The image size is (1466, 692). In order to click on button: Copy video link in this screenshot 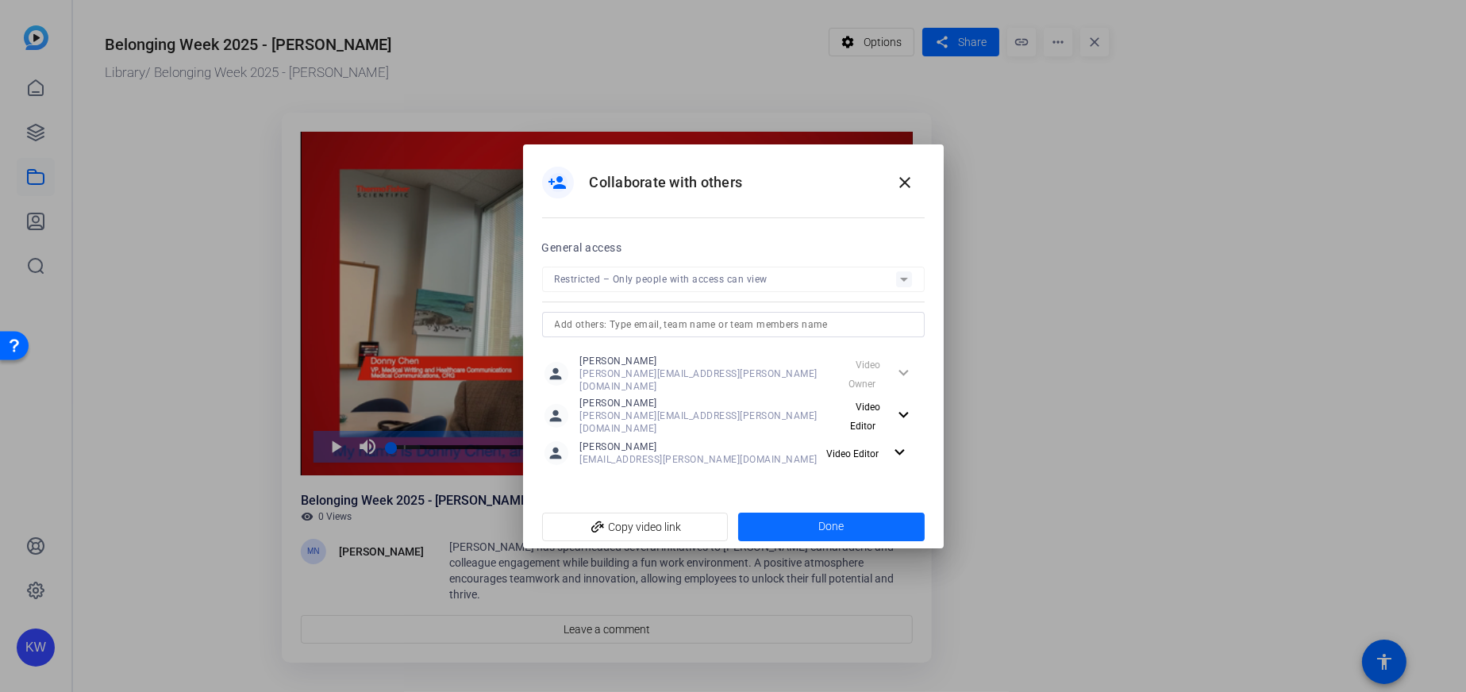, I will do `click(635, 527)`.